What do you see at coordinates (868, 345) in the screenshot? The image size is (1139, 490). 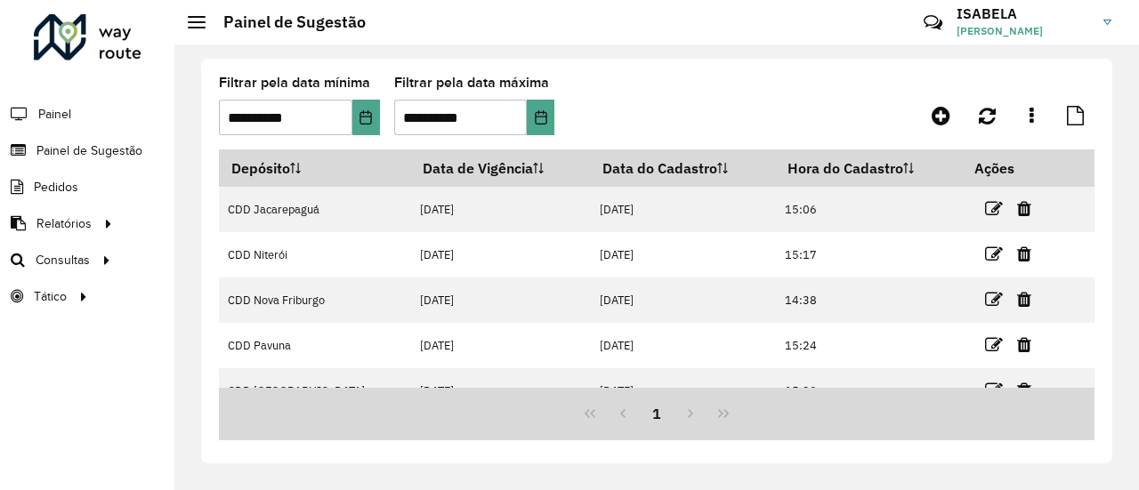 I see `td: 15:24` at bounding box center [868, 345].